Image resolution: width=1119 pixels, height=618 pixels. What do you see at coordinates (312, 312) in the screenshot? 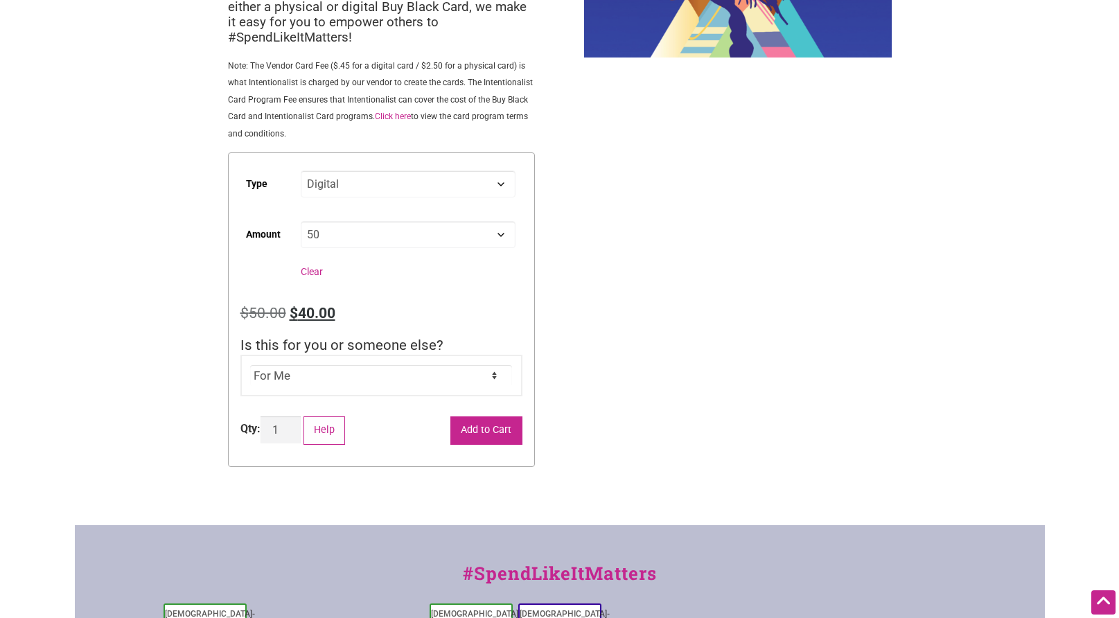
I see `bdi: 40.00` at bounding box center [312, 312].